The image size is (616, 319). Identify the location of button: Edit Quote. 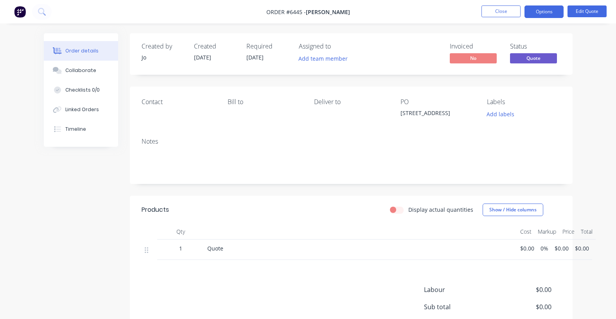
(587, 11).